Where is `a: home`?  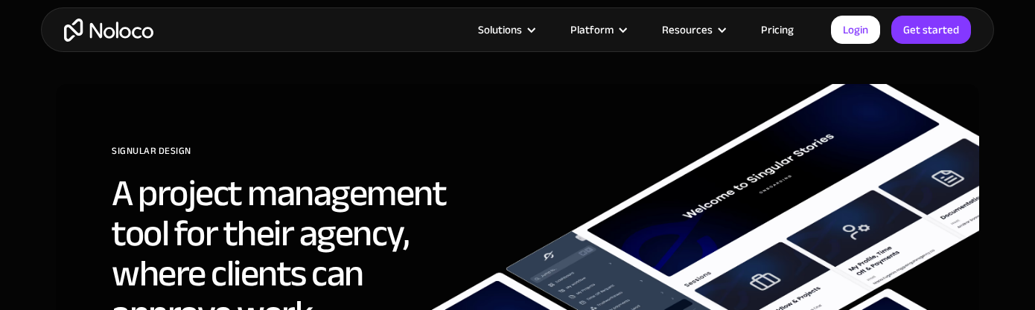 a: home is located at coordinates (109, 30).